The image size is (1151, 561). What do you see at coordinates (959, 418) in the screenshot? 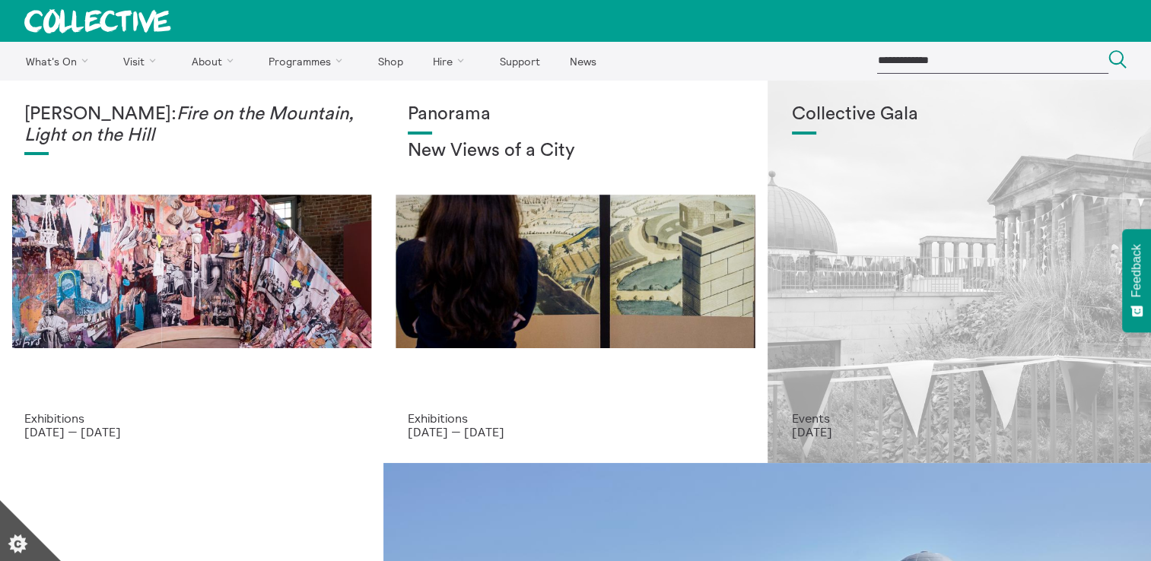
I see `p: Events` at bounding box center [959, 418].